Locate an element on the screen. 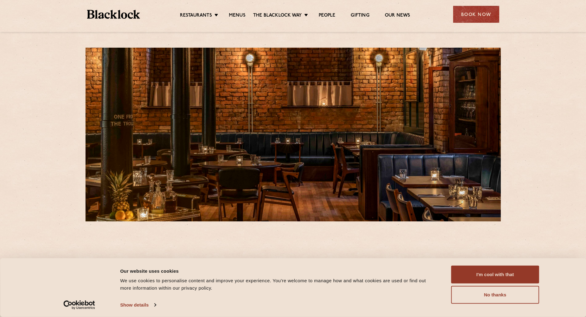 Image resolution: width=586 pixels, height=317 pixels. button: No thanks is located at coordinates (495, 295).